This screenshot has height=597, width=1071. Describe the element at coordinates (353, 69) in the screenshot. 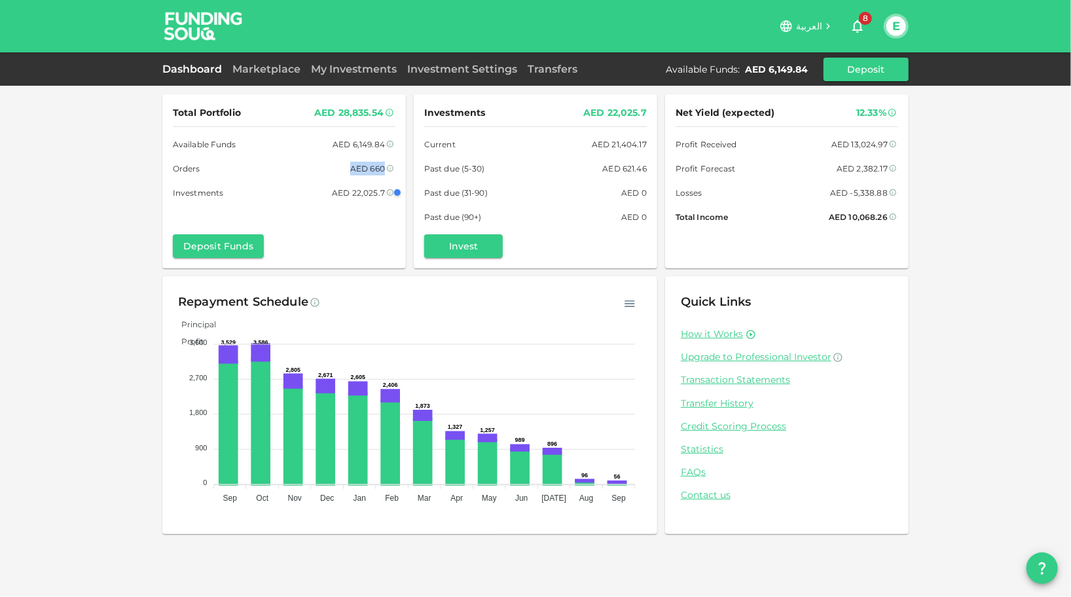

I see `a: My Investments` at that location.